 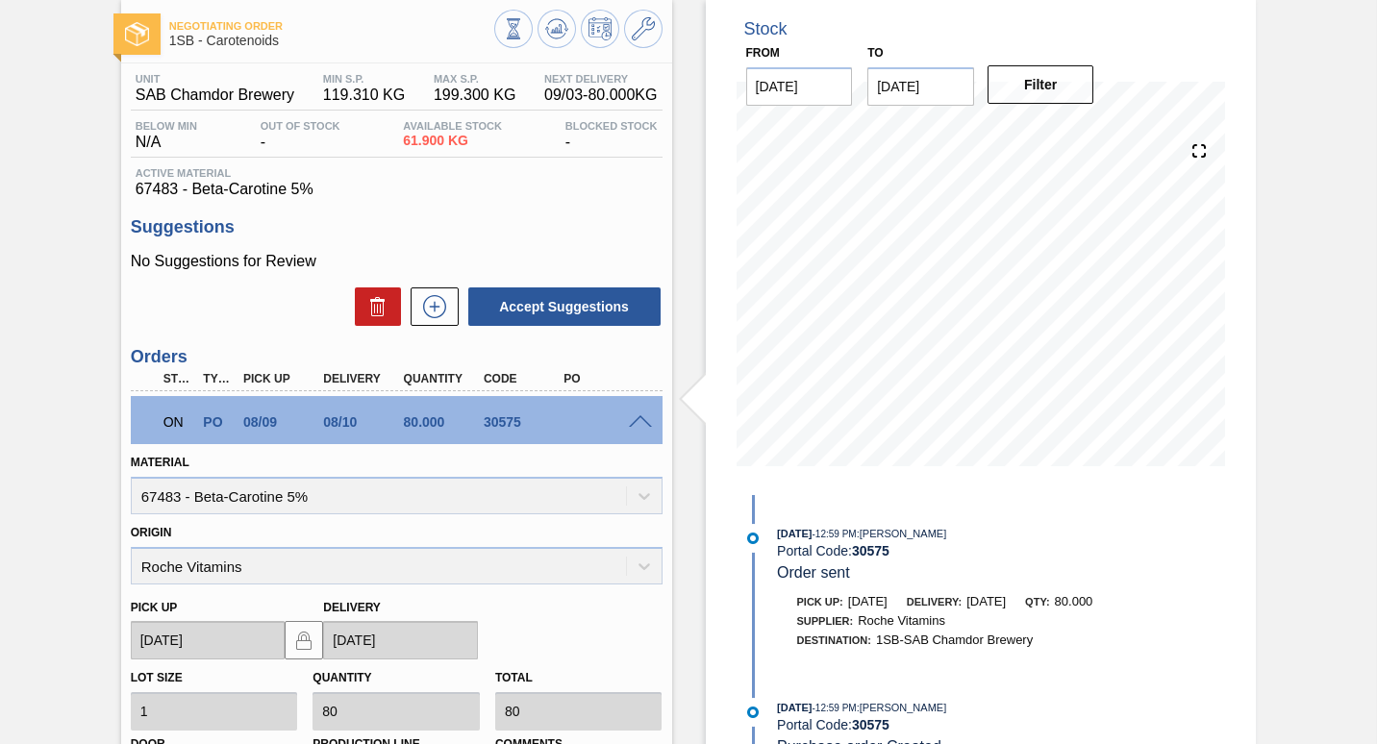 I want to click on span: Below Min, so click(x=166, y=126).